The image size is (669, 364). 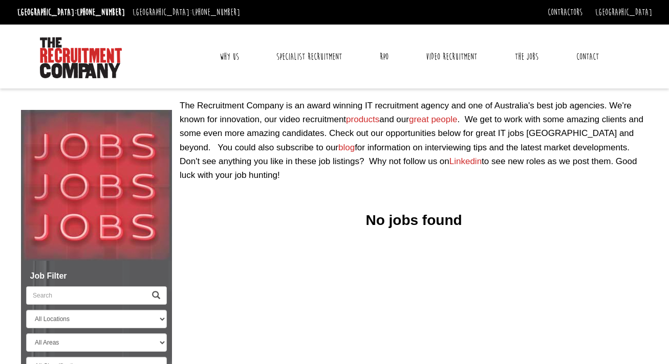 I want to click on a: Contractors, so click(x=565, y=12).